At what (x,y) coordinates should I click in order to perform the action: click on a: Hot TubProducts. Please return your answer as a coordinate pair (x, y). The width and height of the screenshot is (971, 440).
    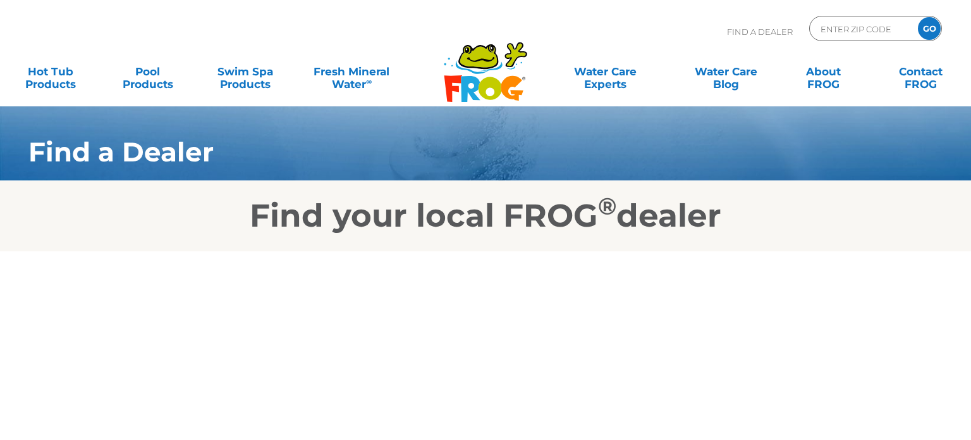
    Looking at the image, I should click on (51, 71).